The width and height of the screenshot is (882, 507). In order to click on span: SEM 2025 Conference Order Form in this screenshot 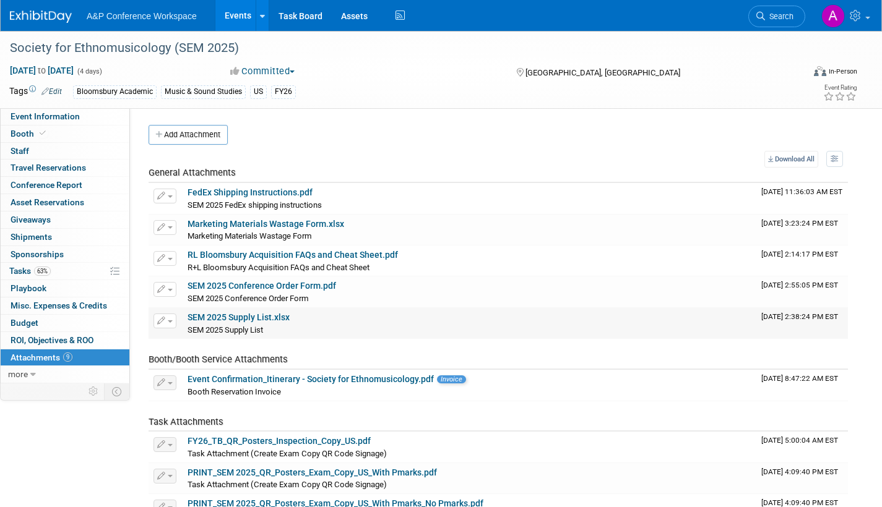, I will do `click(248, 298)`.